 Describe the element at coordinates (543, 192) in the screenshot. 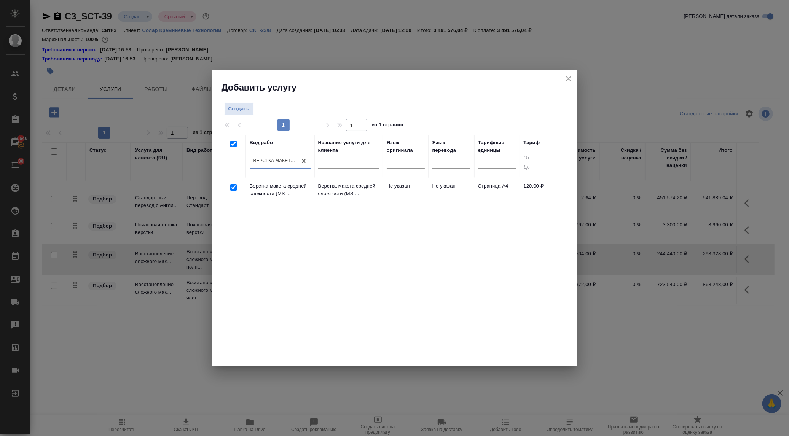

I see `td: 120,00 ₽` at that location.